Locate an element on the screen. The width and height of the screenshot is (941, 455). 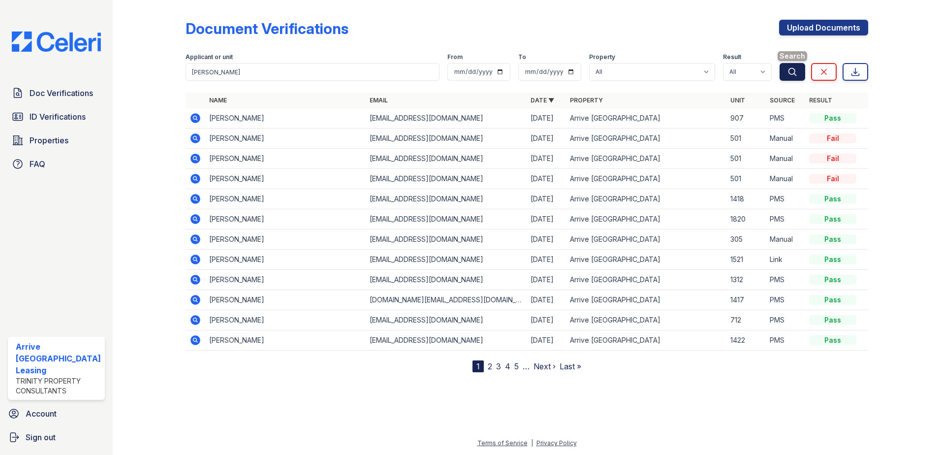
img: CE_Logo_Blue-a8612792a0a2168367f1c8372b55b34899dd931a85d93a1a3d3e32e68fde9ad4.png is located at coordinates (56, 41).